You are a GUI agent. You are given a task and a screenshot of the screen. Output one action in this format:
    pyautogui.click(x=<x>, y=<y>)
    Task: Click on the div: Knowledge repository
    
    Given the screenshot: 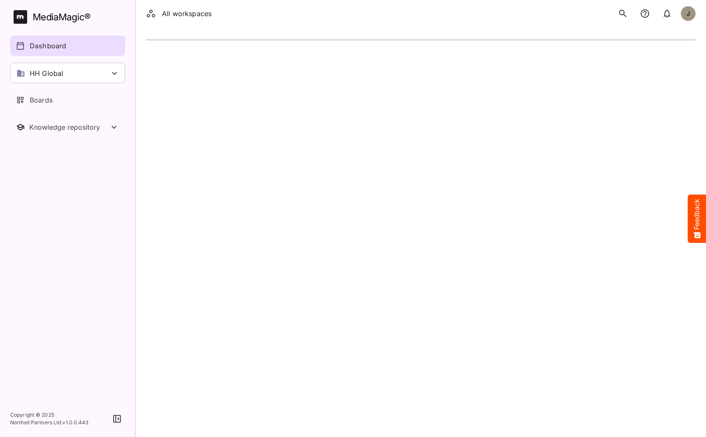 What is the action you would take?
    pyautogui.click(x=69, y=127)
    